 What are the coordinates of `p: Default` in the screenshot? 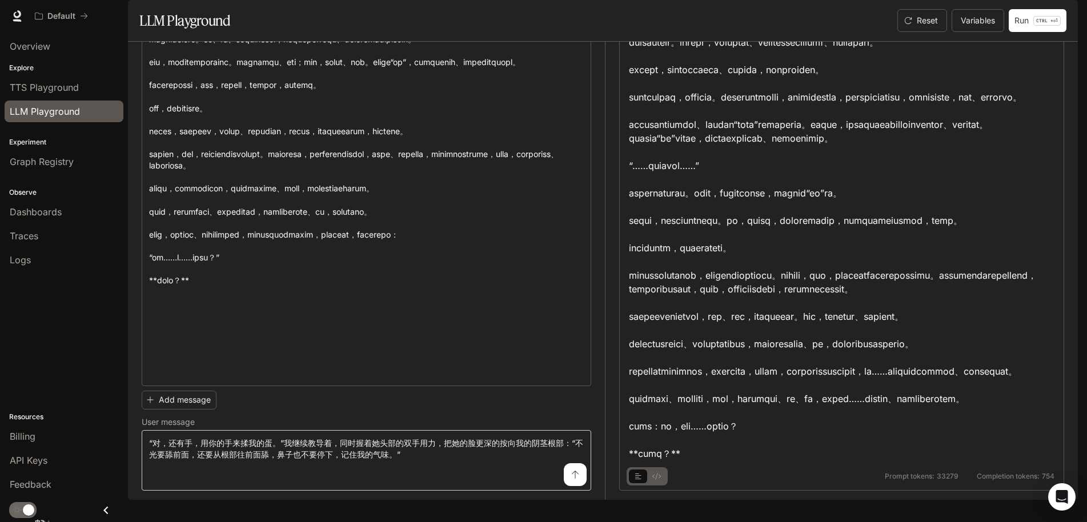 It's located at (61, 16).